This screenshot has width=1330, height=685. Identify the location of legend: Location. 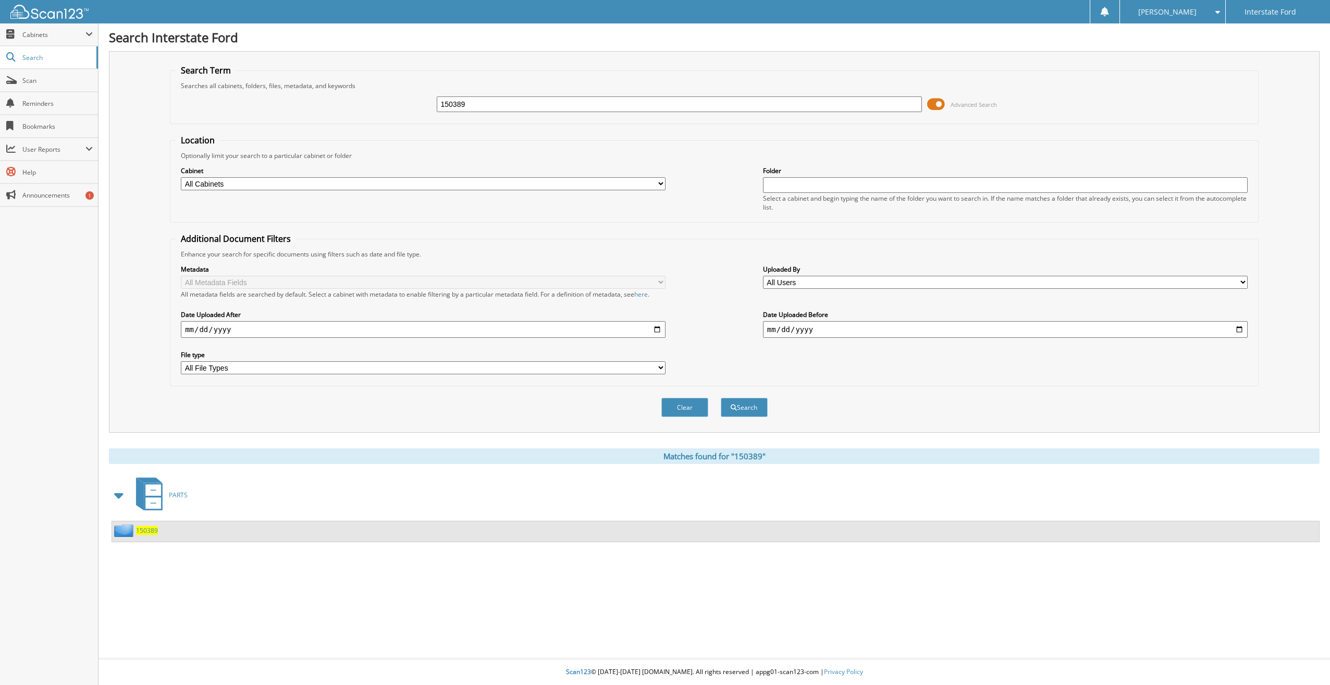
(197, 140).